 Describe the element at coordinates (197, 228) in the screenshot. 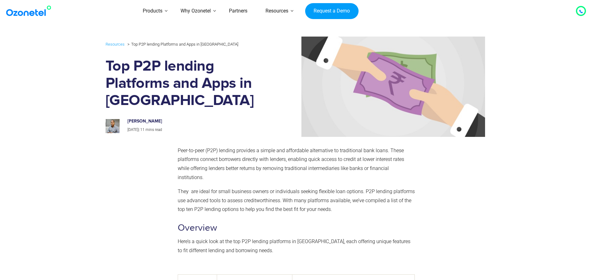

I see `span: Overview` at that location.